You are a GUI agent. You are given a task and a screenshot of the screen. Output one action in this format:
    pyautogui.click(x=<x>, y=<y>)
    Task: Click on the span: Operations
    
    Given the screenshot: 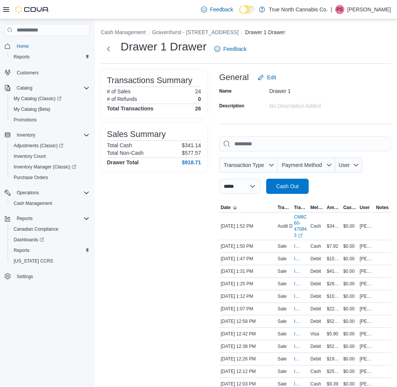 What is the action you would take?
    pyautogui.click(x=28, y=193)
    